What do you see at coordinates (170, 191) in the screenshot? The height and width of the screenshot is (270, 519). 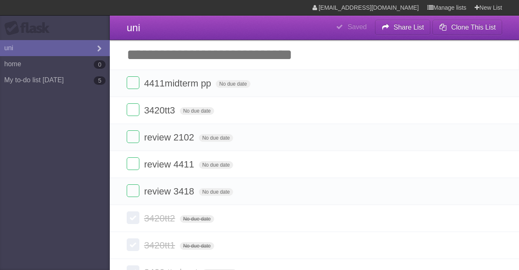 I see `span: review 3418` at bounding box center [170, 191].